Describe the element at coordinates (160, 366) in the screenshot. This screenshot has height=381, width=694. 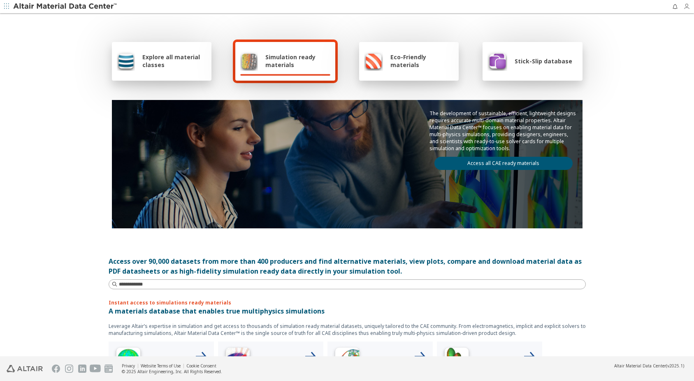
I see `a: Website Terms of Use` at that location.